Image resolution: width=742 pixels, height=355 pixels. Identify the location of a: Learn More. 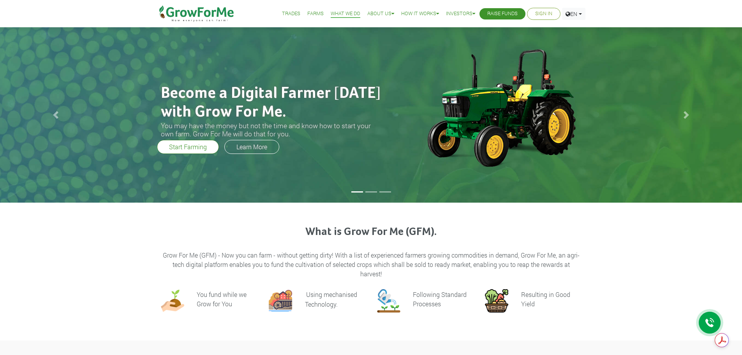
(252, 147).